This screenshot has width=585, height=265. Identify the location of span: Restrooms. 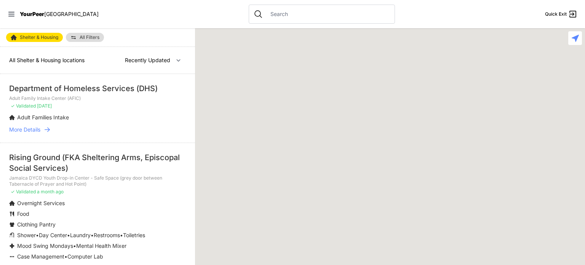
(107, 234).